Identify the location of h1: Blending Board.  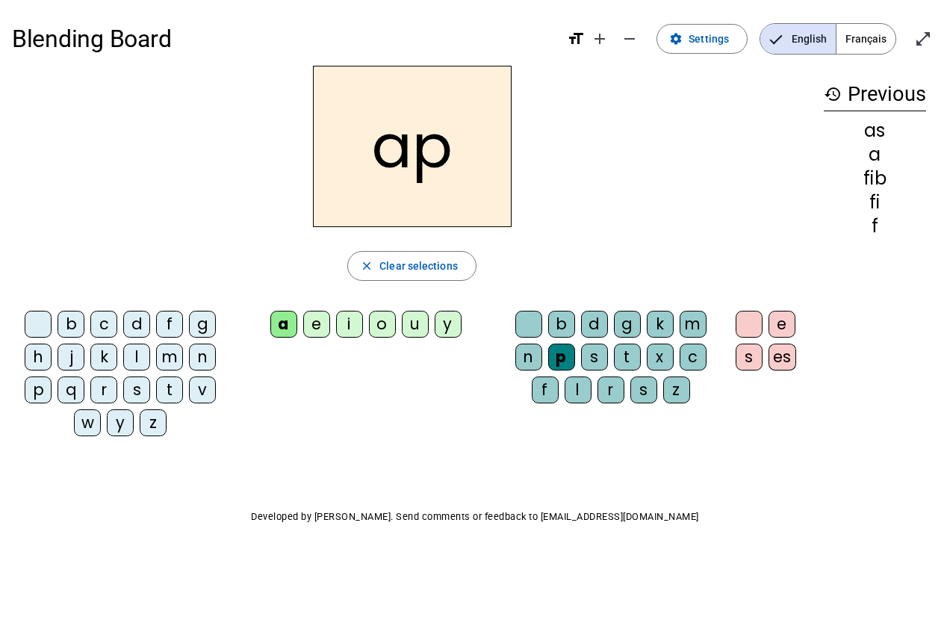
(283, 39).